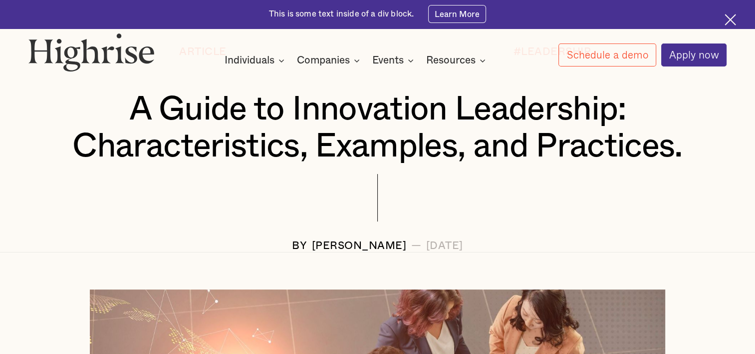 The image size is (755, 354). What do you see at coordinates (91, 52) in the screenshot?
I see `img: Highrise logo` at bounding box center [91, 52].